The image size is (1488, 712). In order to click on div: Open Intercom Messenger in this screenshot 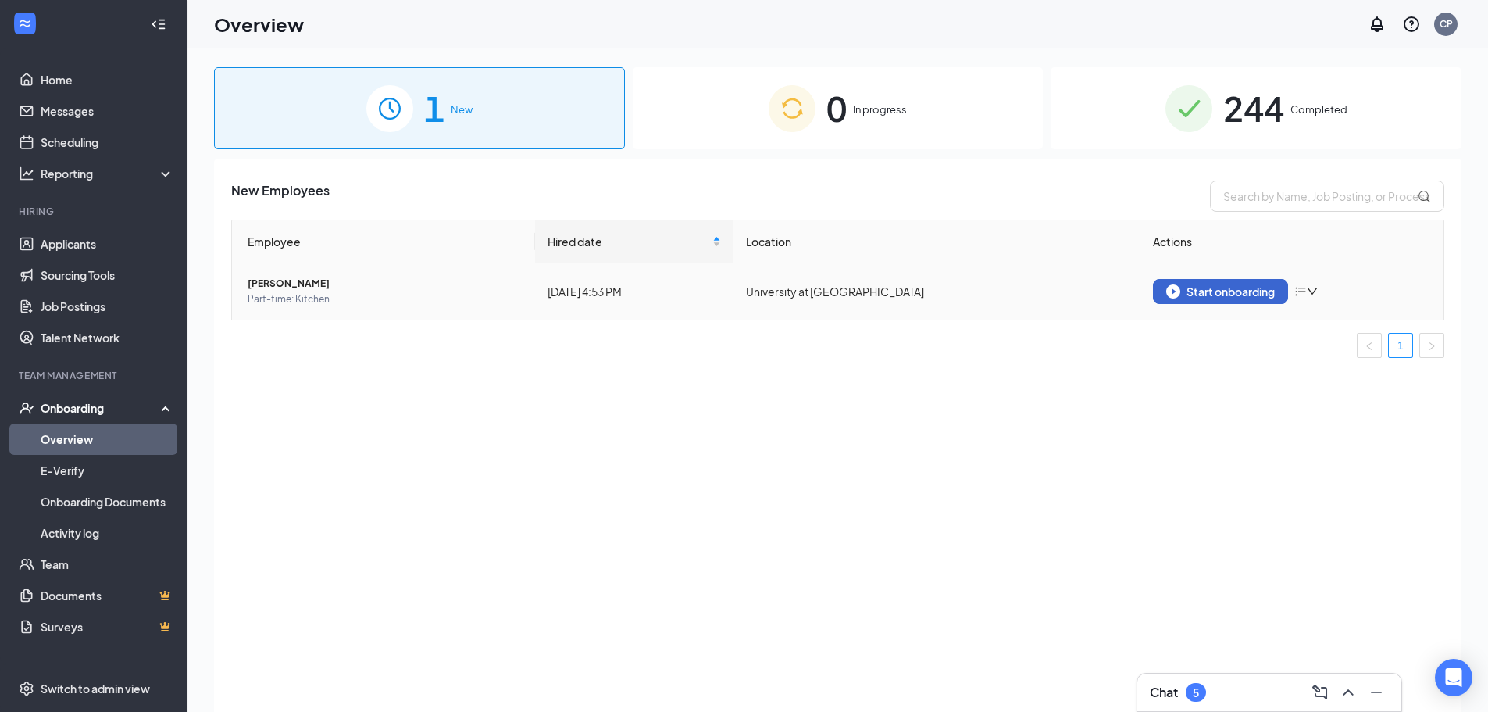, I will do `click(1454, 677)`.